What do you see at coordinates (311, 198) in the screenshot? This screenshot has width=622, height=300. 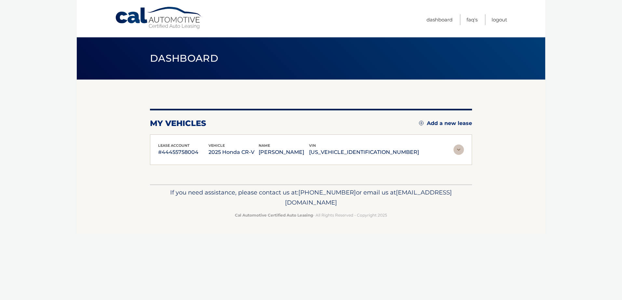 I see `p: If you need assistance, please contact us at: or email us at` at bounding box center [311, 198].